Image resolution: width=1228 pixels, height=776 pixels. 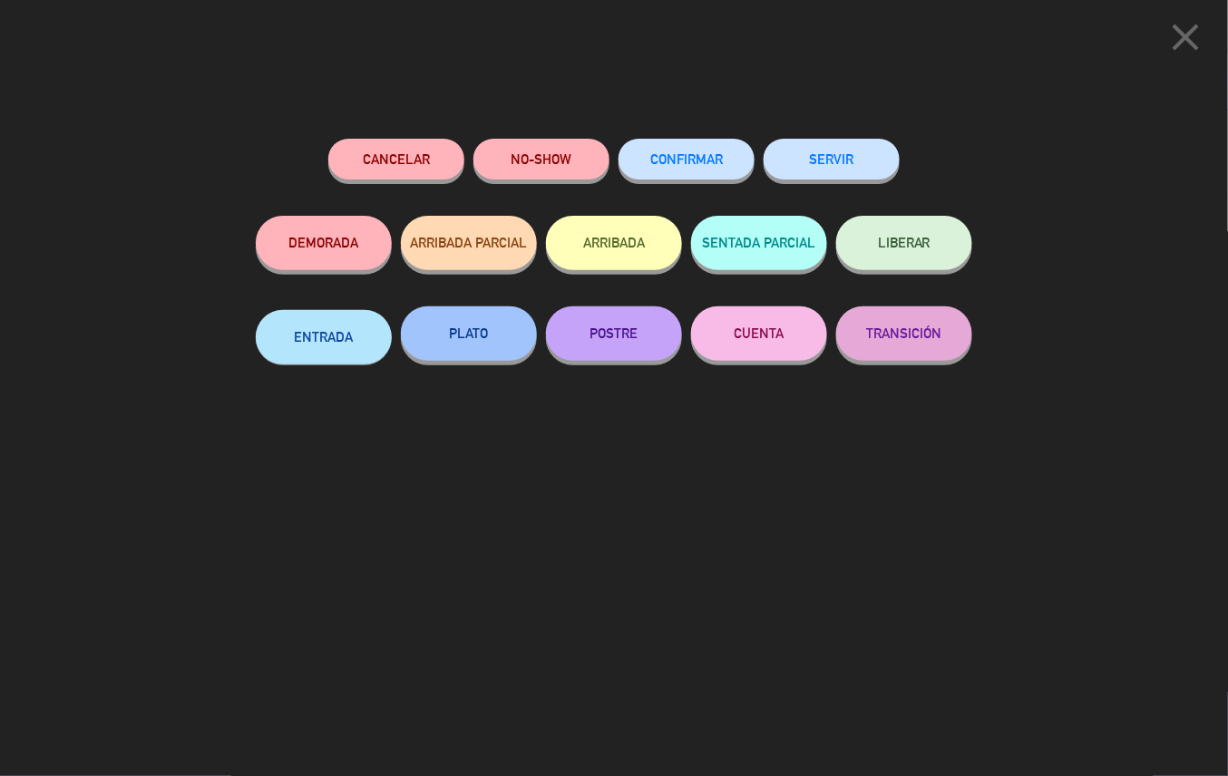 What do you see at coordinates (614, 334) in the screenshot?
I see `button: POSTRE` at bounding box center [614, 334].